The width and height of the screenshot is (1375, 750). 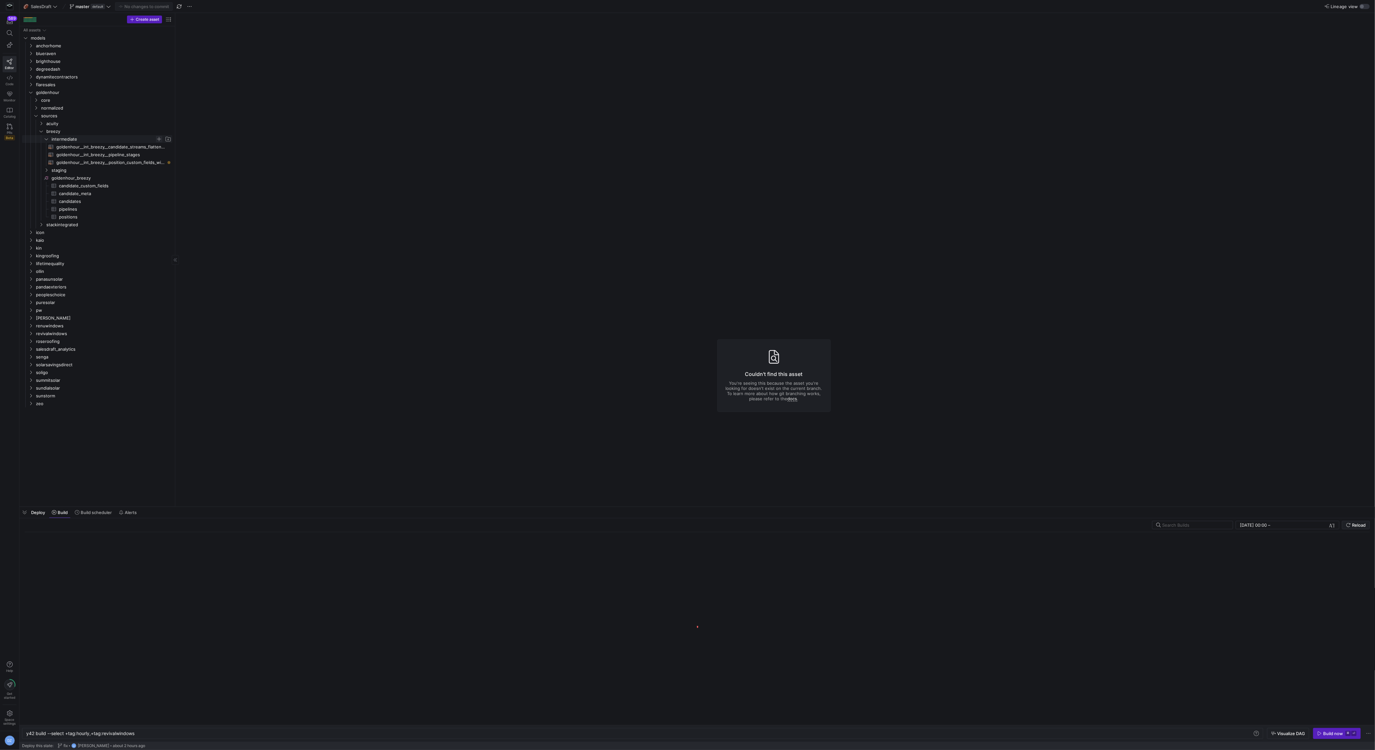 I want to click on span: fix, so click(x=65, y=746).